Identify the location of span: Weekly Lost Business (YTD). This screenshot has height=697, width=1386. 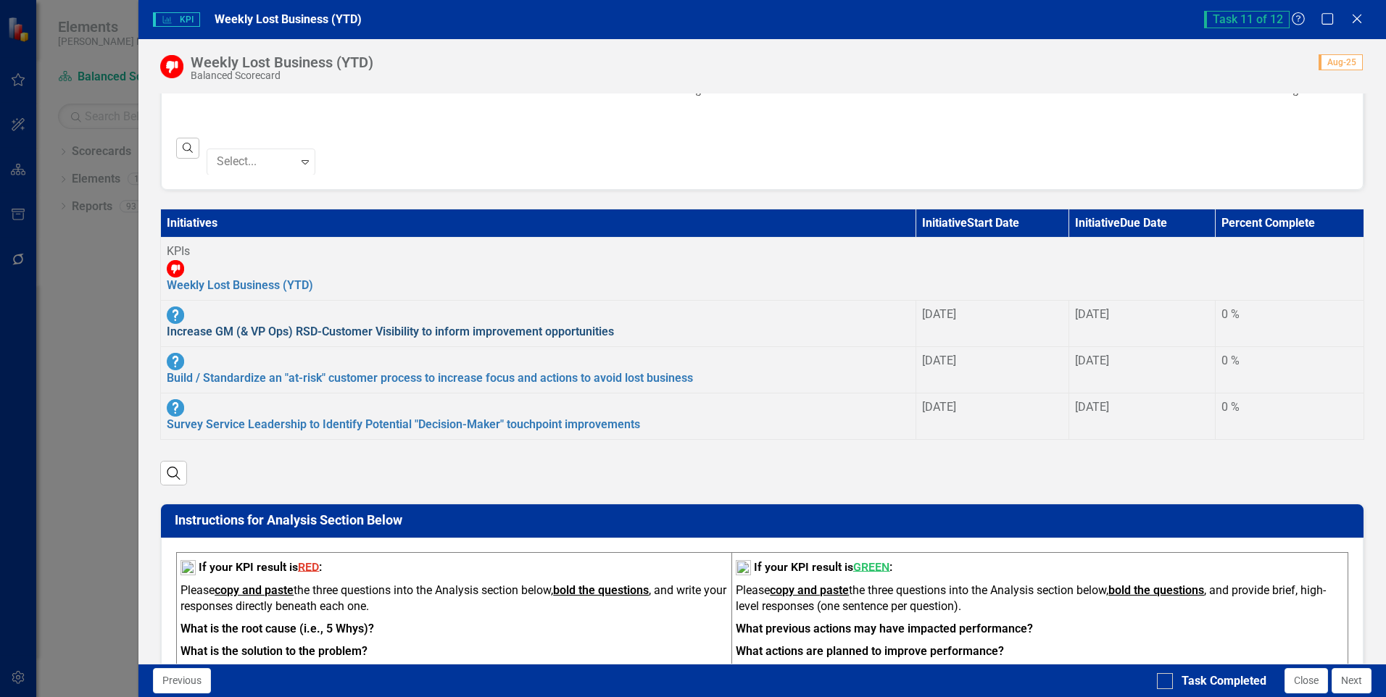
(288, 19).